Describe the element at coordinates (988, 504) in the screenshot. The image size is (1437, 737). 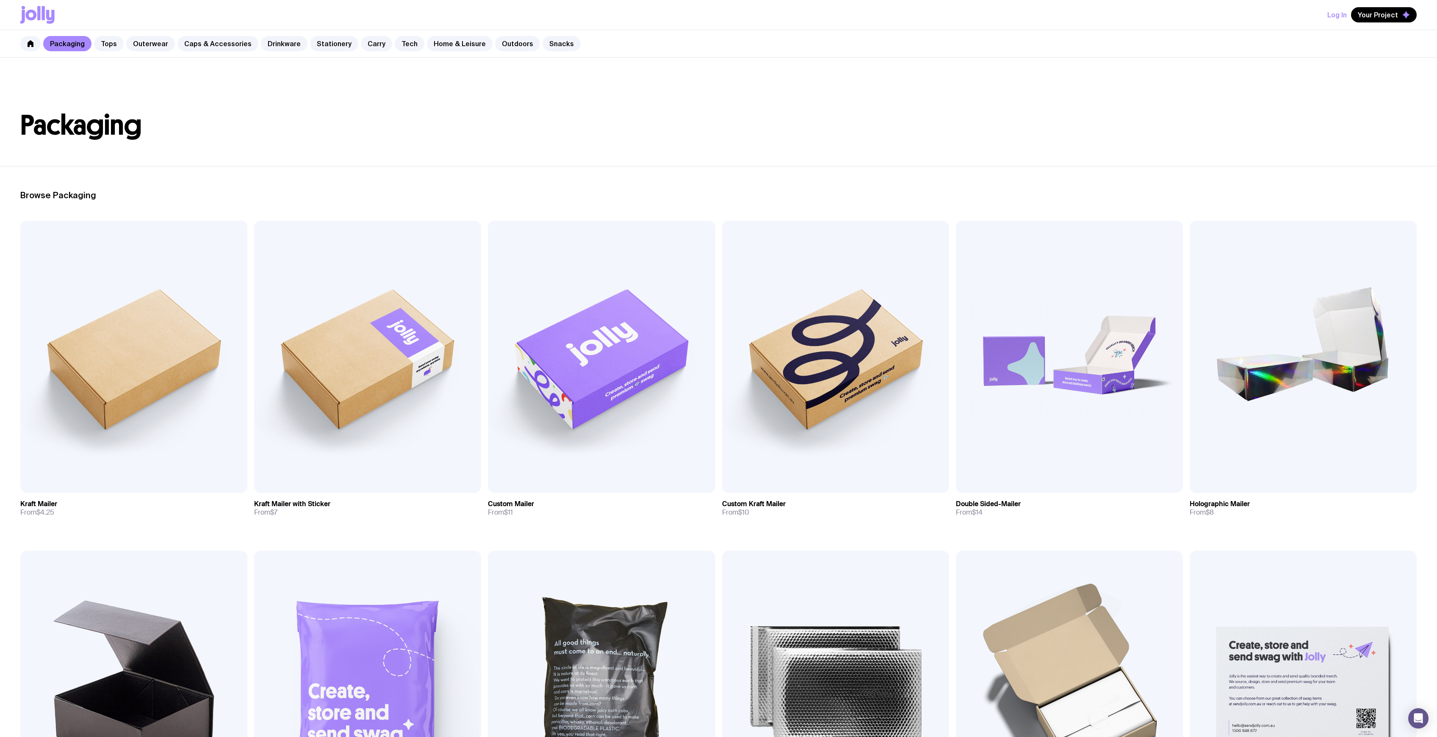
I see `h3: Double Sided-Mailer` at that location.